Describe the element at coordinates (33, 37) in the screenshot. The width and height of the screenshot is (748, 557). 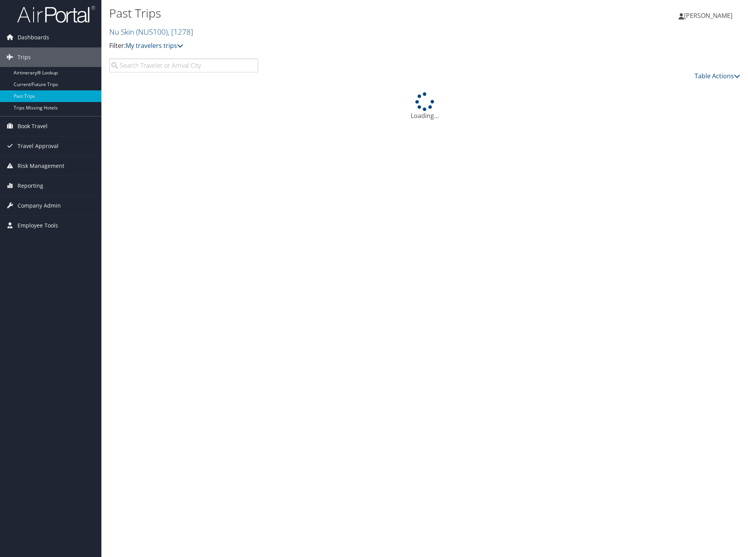
I see `span: Dashboards` at that location.